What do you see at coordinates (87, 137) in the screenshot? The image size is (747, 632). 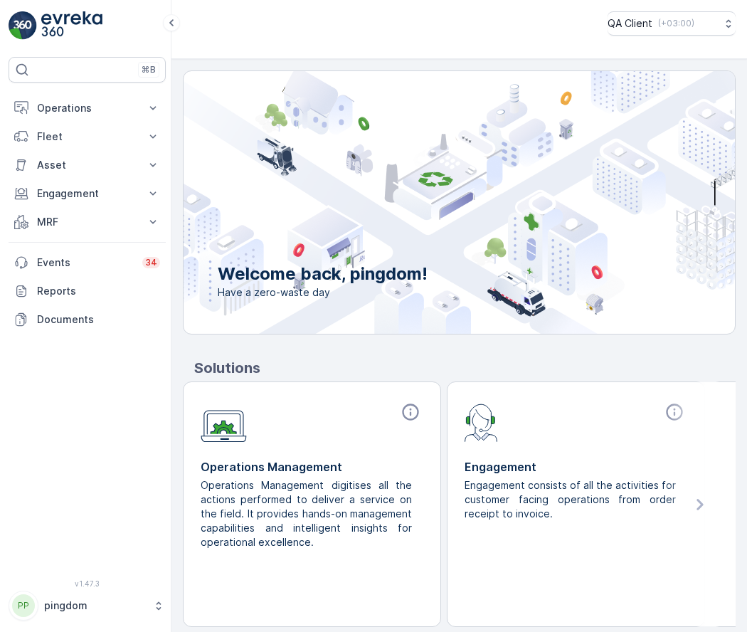 I see `p: Fleet` at bounding box center [87, 137].